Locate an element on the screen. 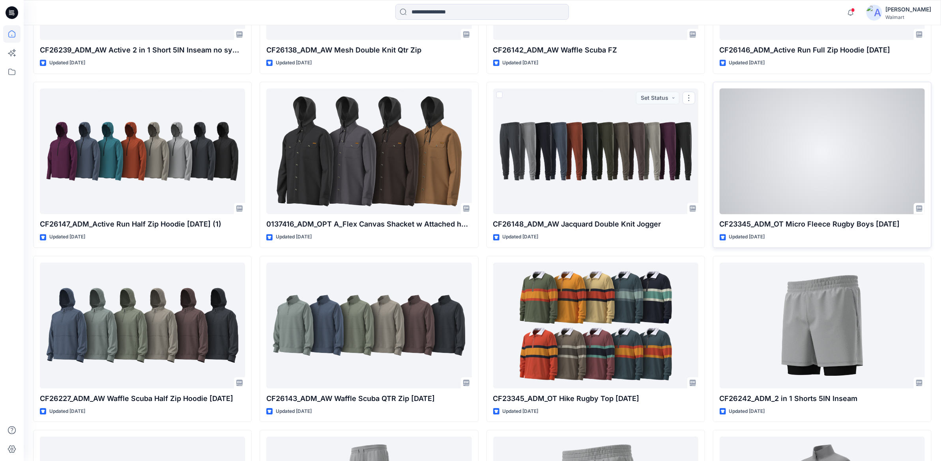  a: 0137416_ADM_OPT A_Flex Canvas Shacket w Attached hooded Fleece Bib 21OCT23 is located at coordinates (369, 151).